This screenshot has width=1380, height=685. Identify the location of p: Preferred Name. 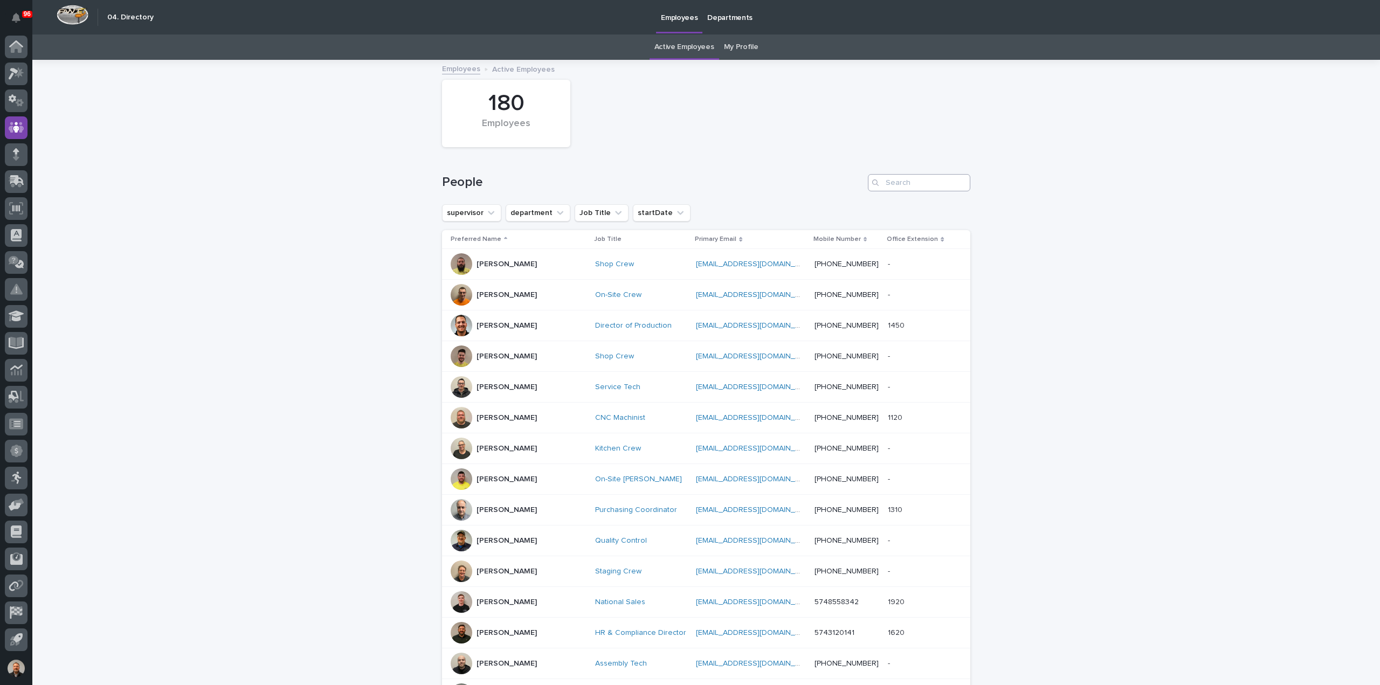
(476, 239).